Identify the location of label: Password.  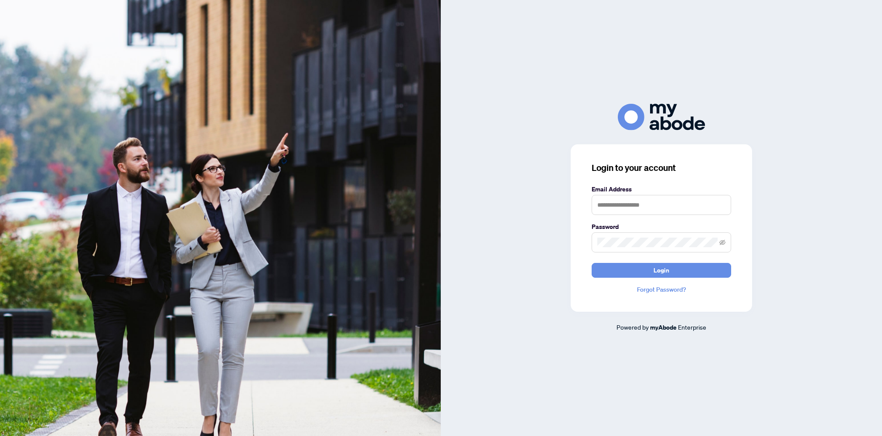
(662, 227).